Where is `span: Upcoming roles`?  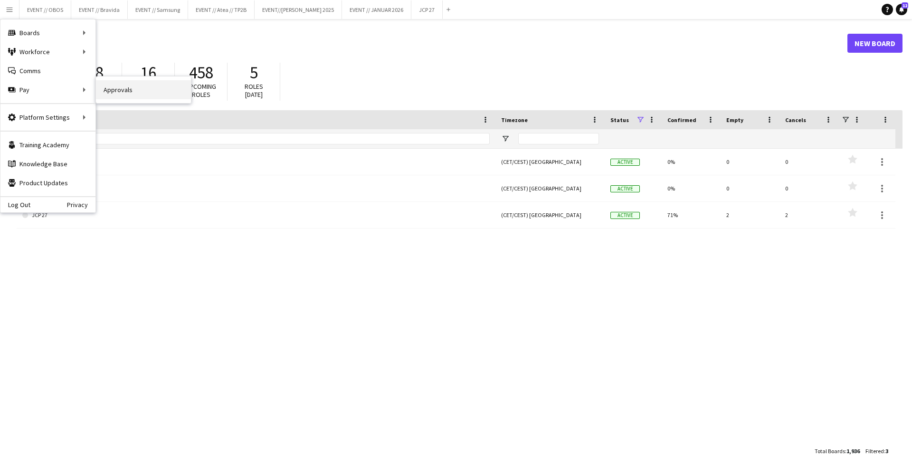 span: Upcoming roles is located at coordinates (201, 90).